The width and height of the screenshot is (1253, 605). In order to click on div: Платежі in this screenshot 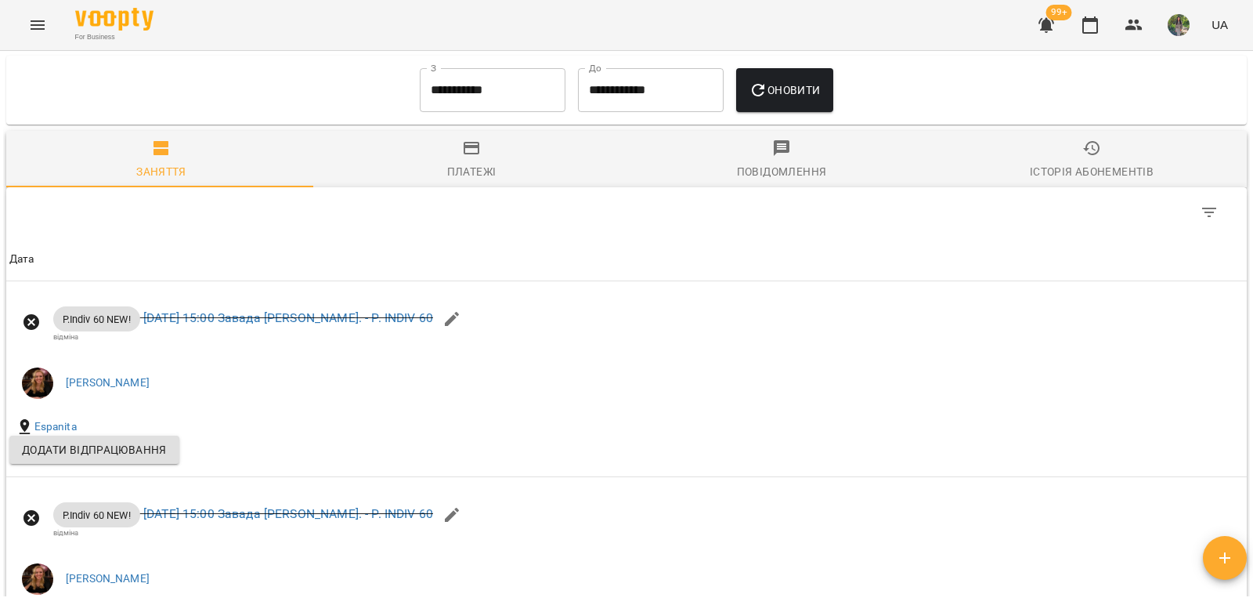, I will do `click(471, 172)`.